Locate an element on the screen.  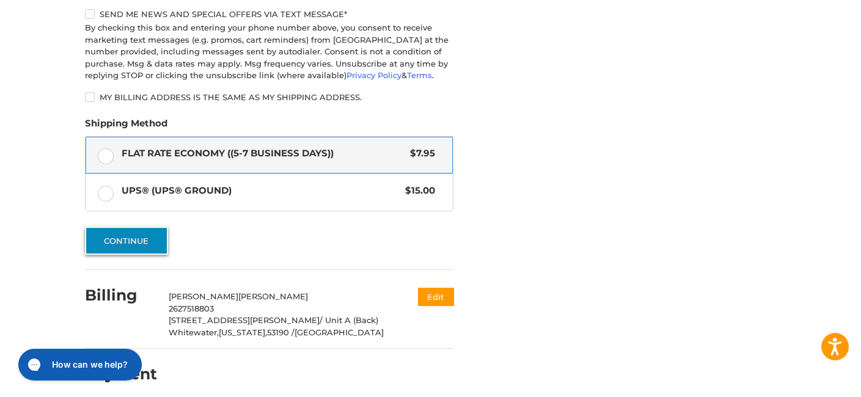
a: Privacy Policy is located at coordinates (374, 75).